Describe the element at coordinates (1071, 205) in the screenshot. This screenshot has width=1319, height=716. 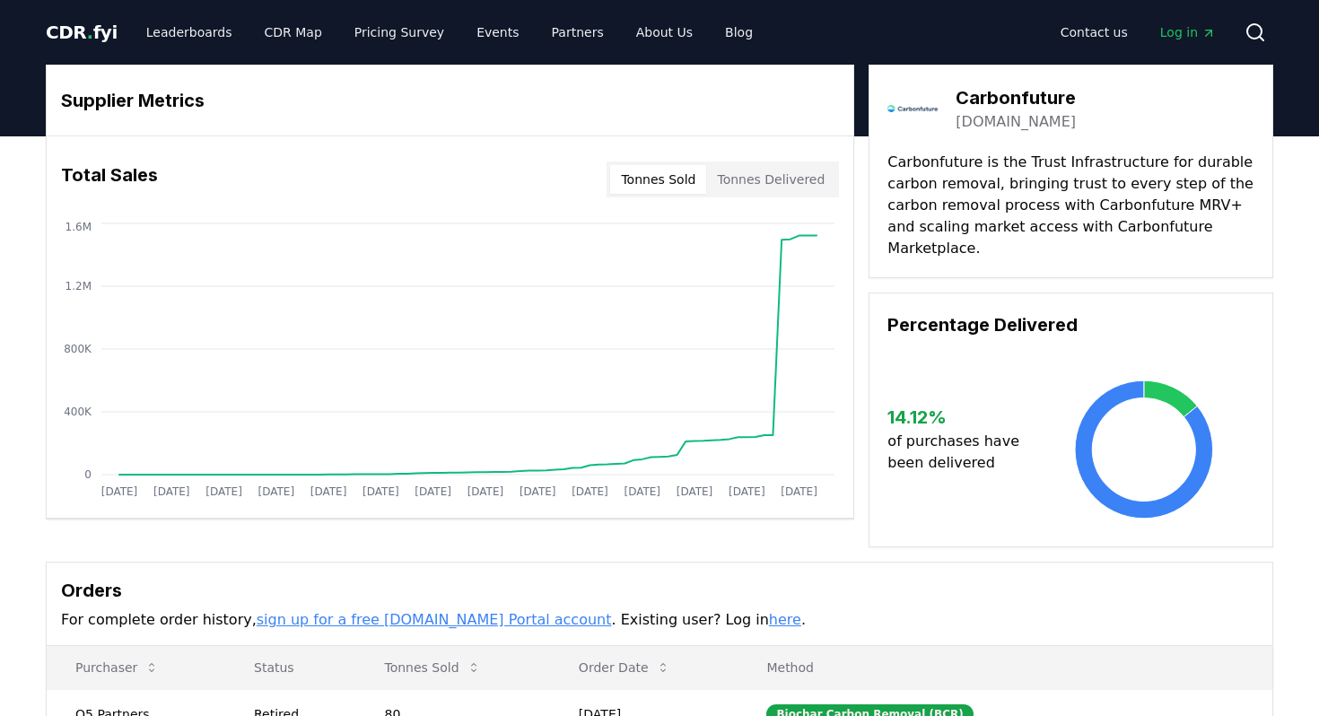
I see `p: Carbonfuture is the Trust Infrastructure for durable carbon removal, bringing trust to every step...` at that location.